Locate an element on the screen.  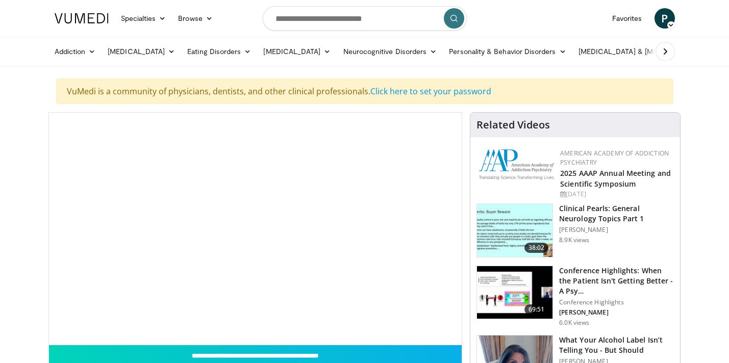
a: Eating Disorders is located at coordinates (219, 52).